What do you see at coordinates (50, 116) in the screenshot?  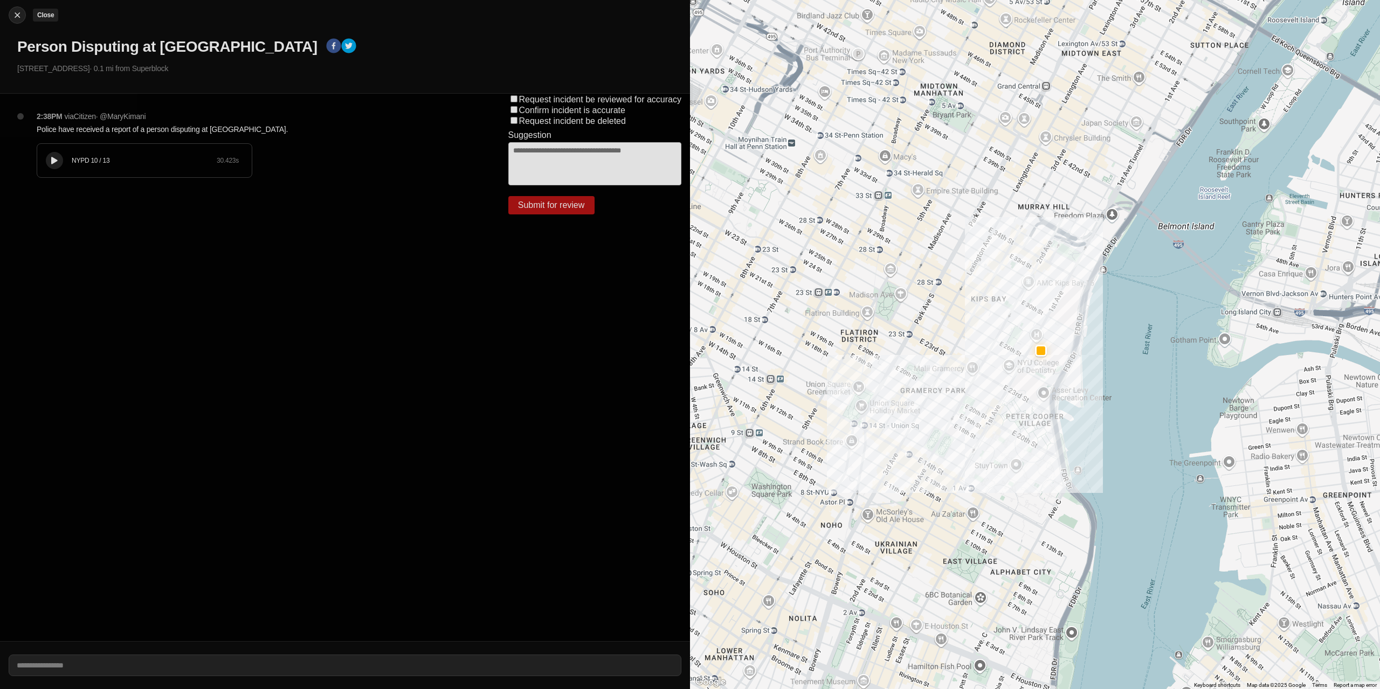 I see `p: 2:38PM` at bounding box center [50, 116].